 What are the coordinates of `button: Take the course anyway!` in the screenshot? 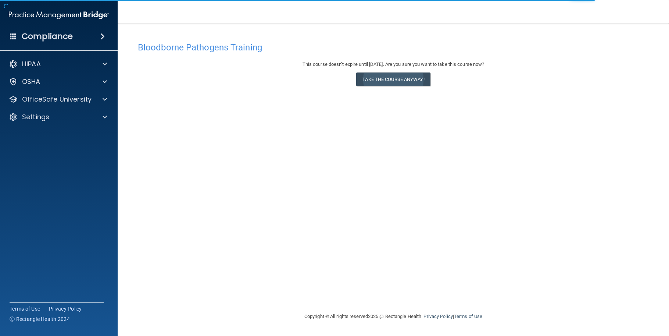 It's located at (393, 79).